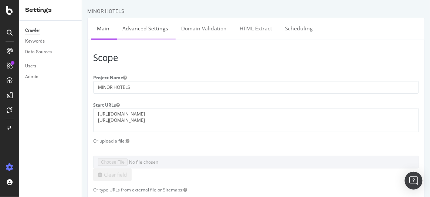  What do you see at coordinates (50, 10) in the screenshot?
I see `div: Settings` at bounding box center [50, 10].